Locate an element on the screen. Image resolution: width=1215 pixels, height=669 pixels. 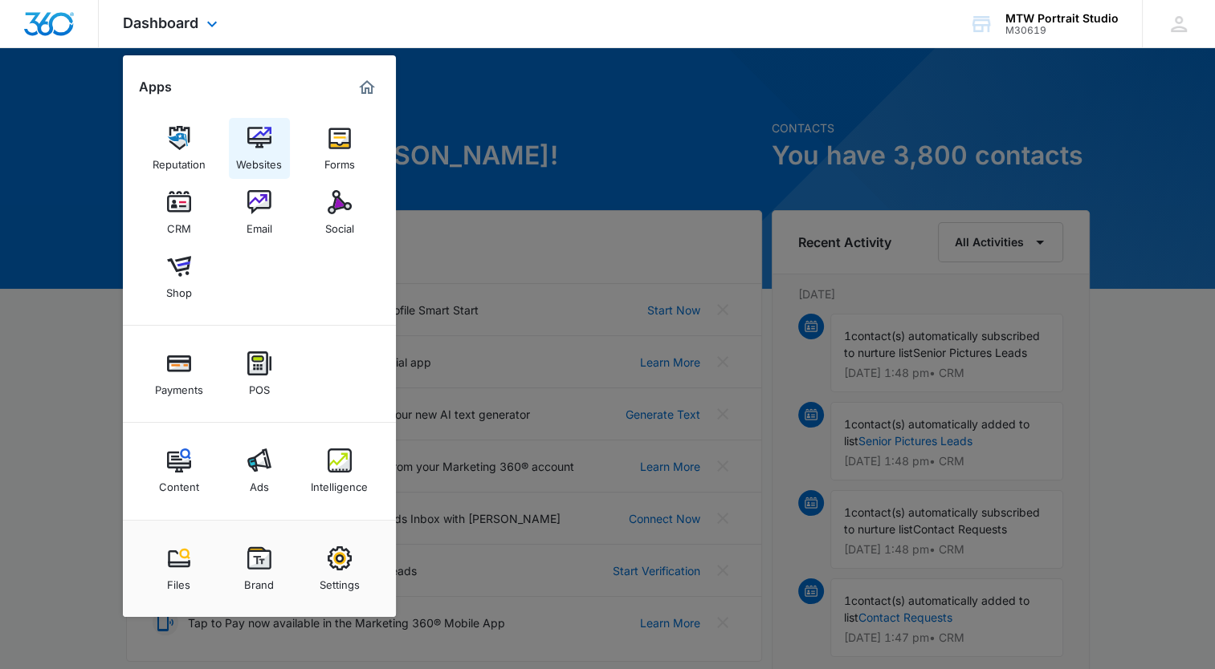
a: Settings is located at coordinates (340, 569).